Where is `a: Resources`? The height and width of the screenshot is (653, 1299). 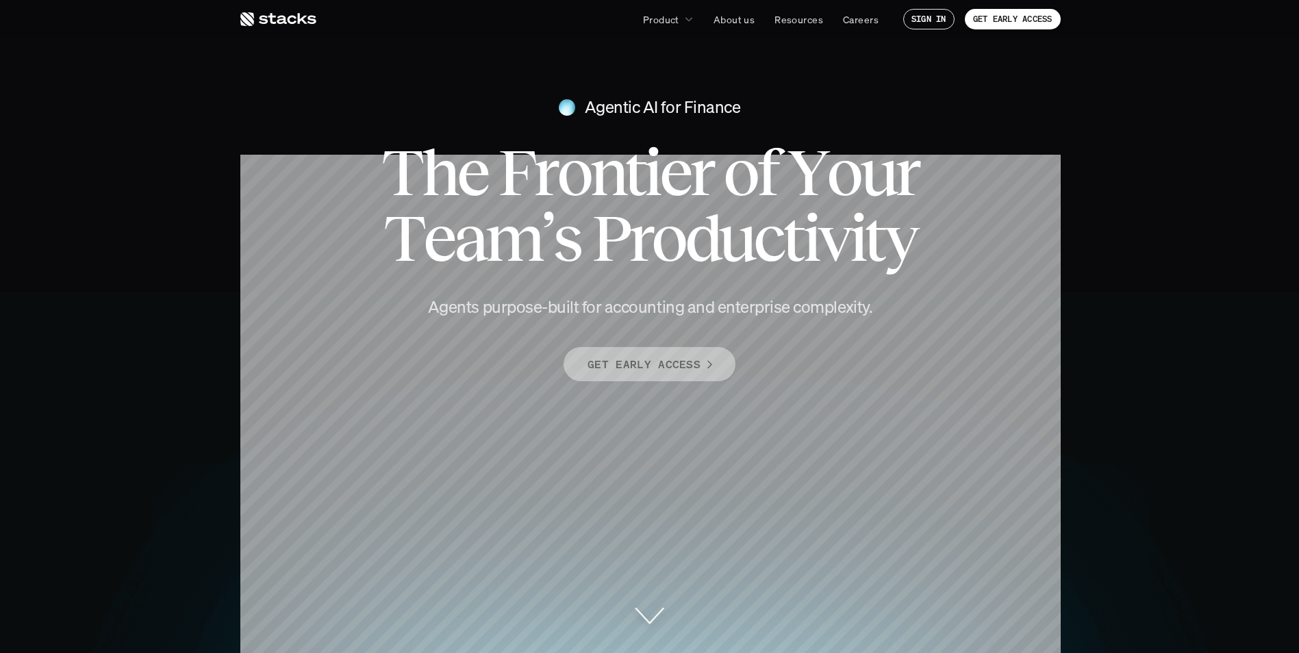 a: Resources is located at coordinates (798, 19).